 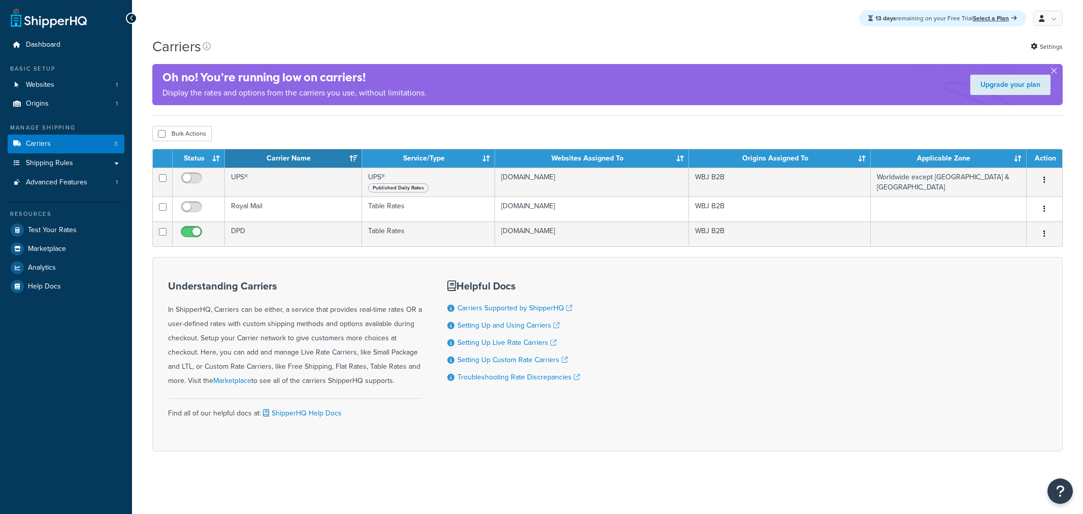 What do you see at coordinates (38, 144) in the screenshot?
I see `span: Carriers` at bounding box center [38, 144].